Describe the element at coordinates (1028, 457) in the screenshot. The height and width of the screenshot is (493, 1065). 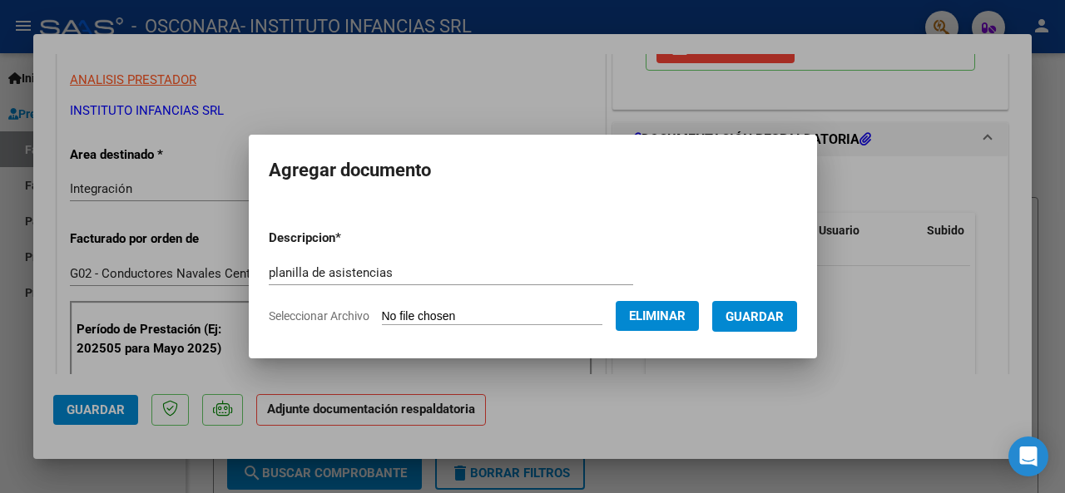
I see `div: Open Intercom Messenger` at that location.